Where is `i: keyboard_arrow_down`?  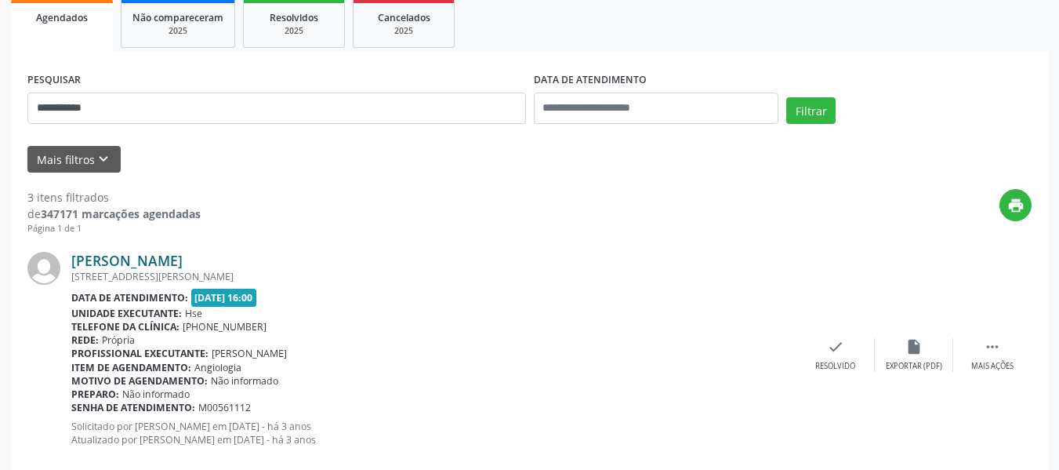 i: keyboard_arrow_down is located at coordinates (103, 159).